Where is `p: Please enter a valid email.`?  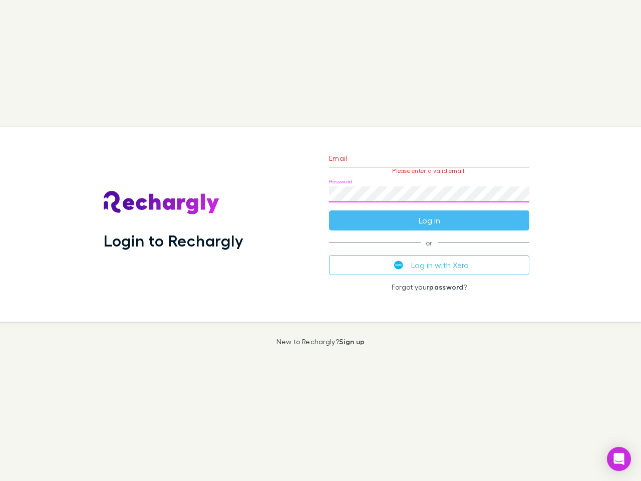 p: Please enter a valid email. is located at coordinates (429, 171).